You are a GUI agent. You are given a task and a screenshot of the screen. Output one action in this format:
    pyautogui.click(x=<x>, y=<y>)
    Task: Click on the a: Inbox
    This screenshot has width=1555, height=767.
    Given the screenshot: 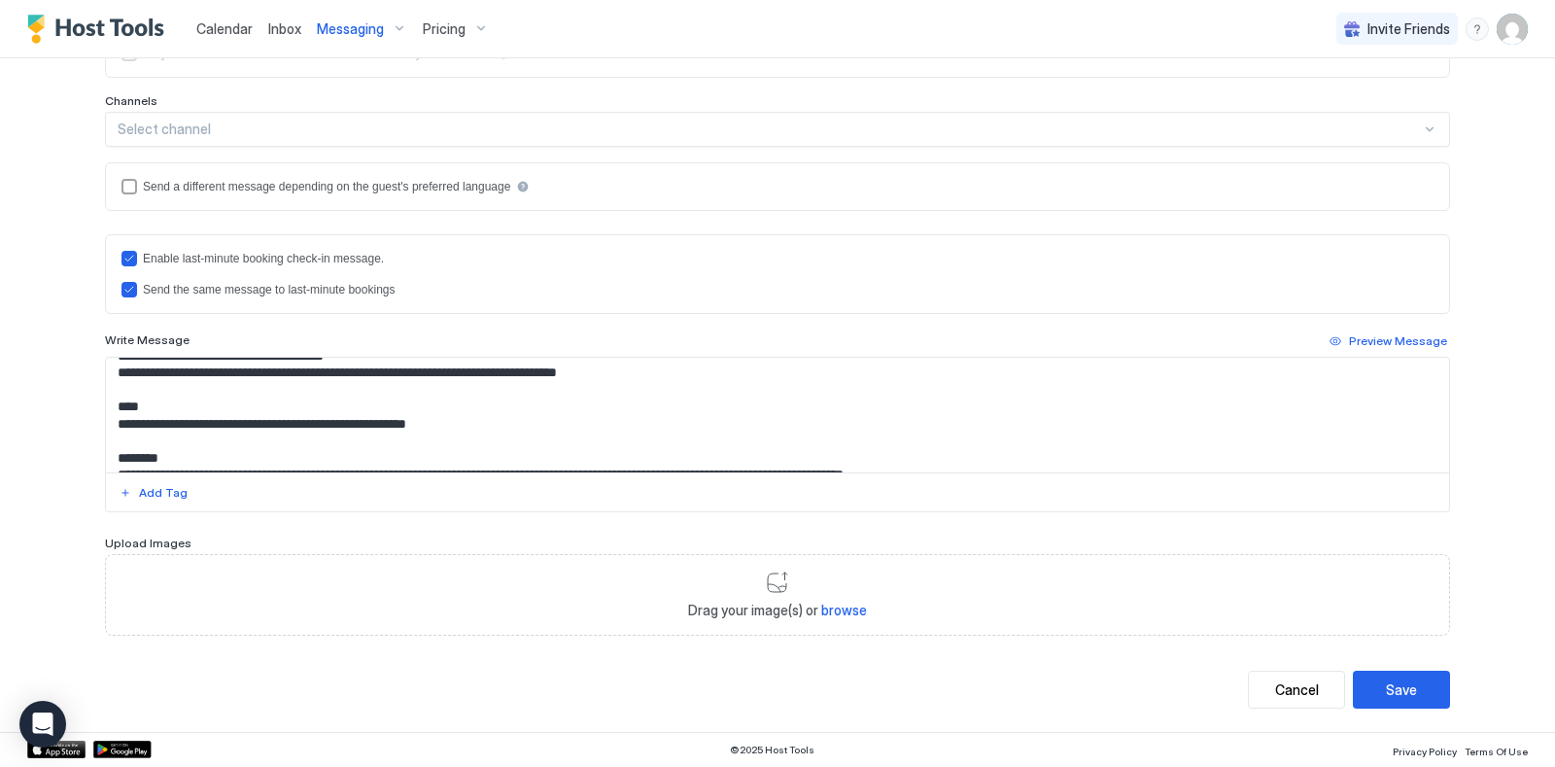 What is the action you would take?
    pyautogui.click(x=285, y=28)
    